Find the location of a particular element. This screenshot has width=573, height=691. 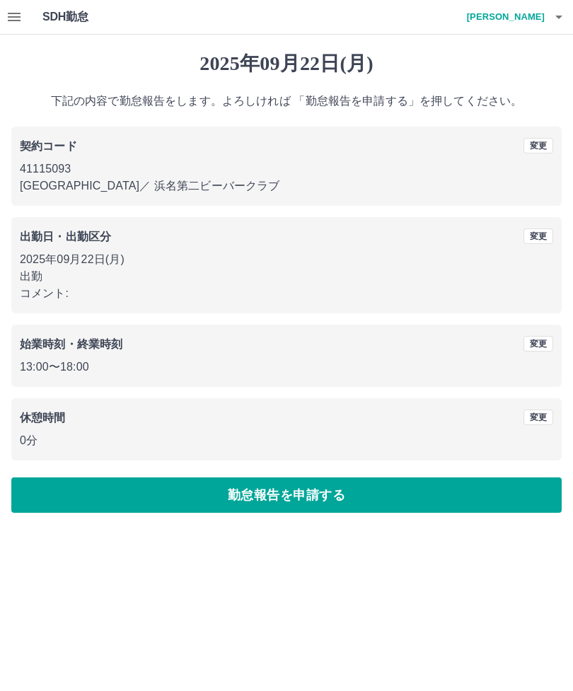

b: 契約コード is located at coordinates (48, 146).